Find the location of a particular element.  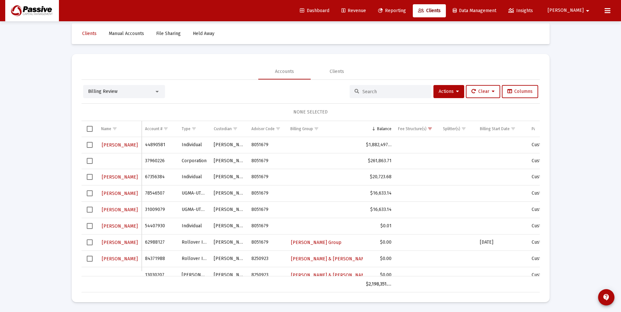

span: Reporting is located at coordinates (392, 10).